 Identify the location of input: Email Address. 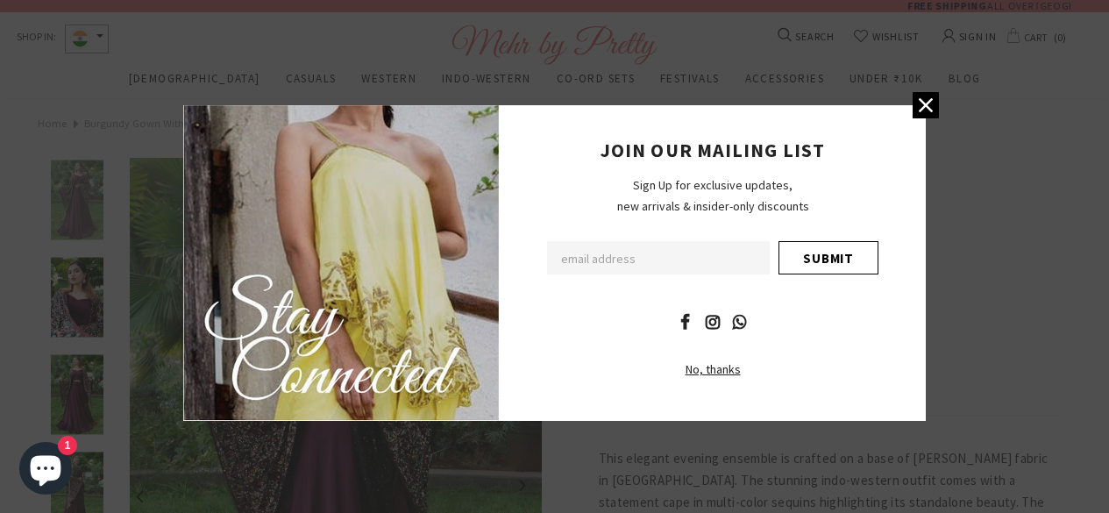
(659, 258).